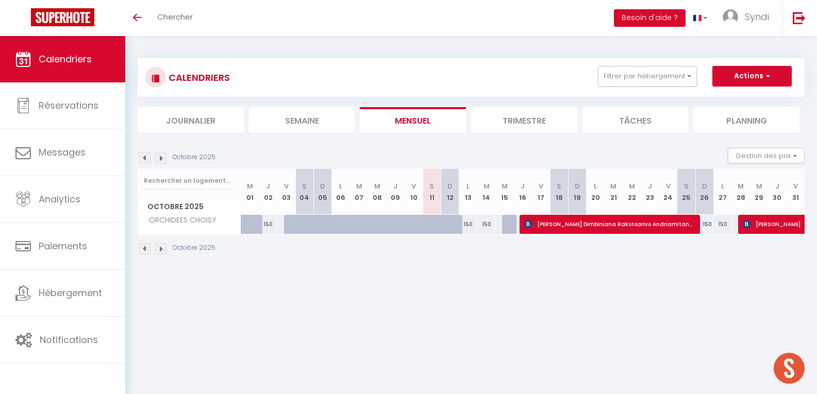  I want to click on th: 29, so click(759, 192).